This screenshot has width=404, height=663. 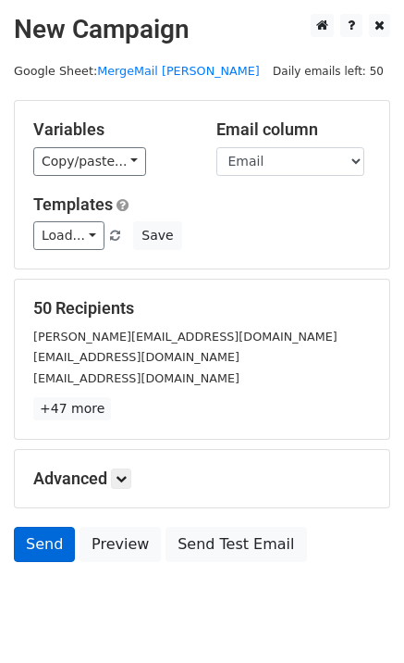 I want to click on h5: Email column, so click(x=294, y=130).